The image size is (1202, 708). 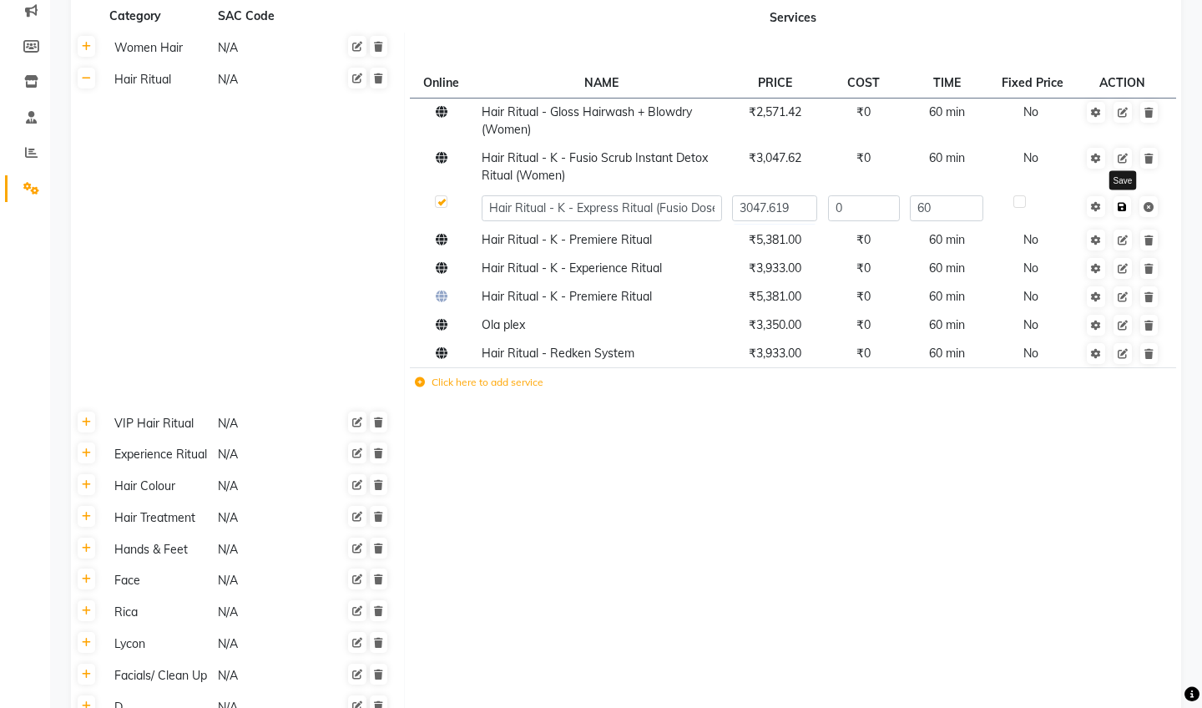 I want to click on div: Rica, so click(x=159, y=612).